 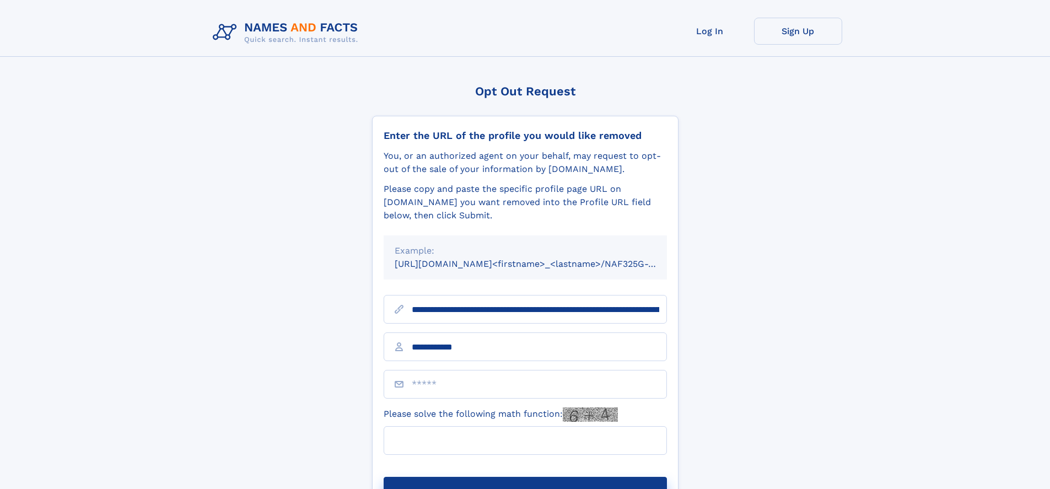 I want to click on label: Please solve the following math function:, so click(x=500, y=414).